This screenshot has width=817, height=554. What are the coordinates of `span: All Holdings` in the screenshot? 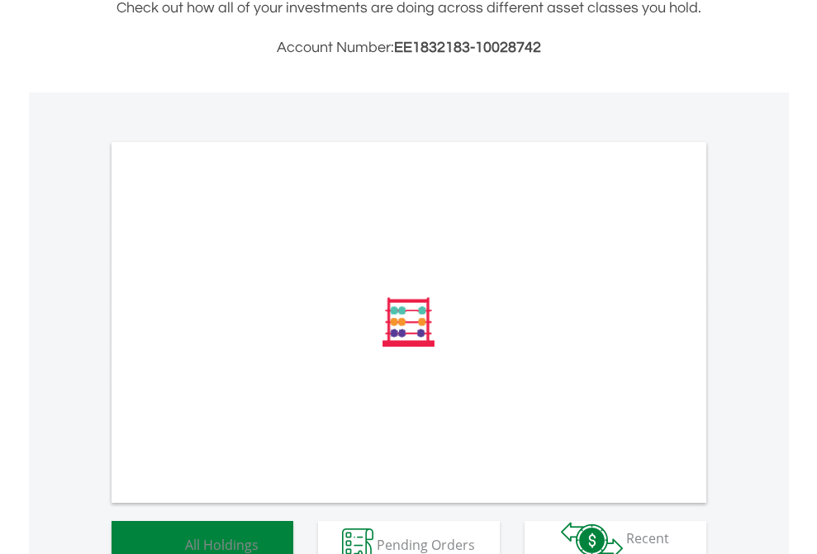 It's located at (221, 545).